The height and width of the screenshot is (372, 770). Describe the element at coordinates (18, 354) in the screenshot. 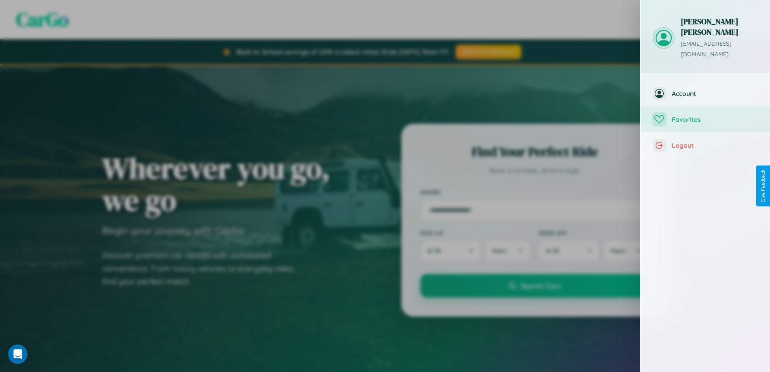

I see `div: Open Intercom Messenger` at that location.